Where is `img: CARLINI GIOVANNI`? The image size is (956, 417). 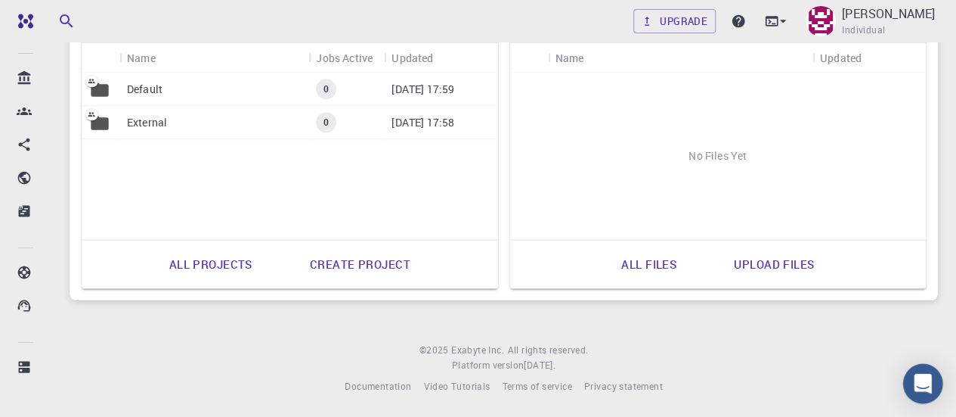 img: CARLINI GIOVANNI is located at coordinates (821, 21).